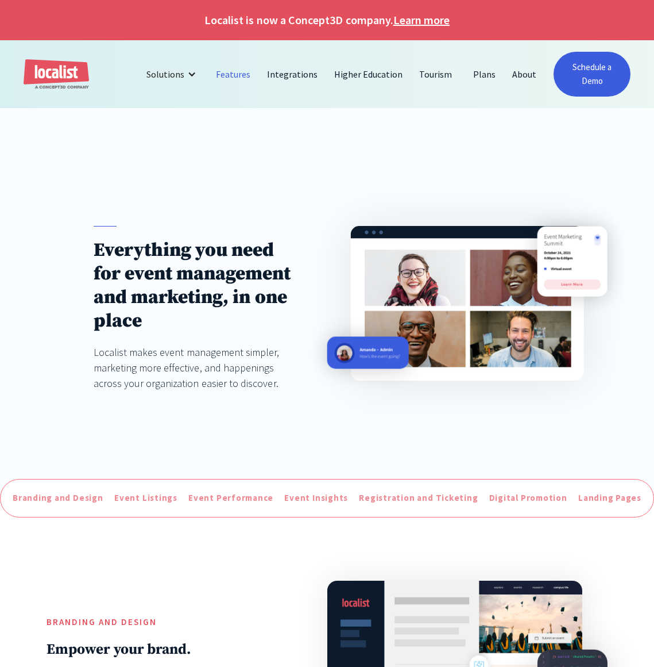 Image resolution: width=654 pixels, height=667 pixels. What do you see at coordinates (175, 649) in the screenshot?
I see `h2: Empower your brand.` at bounding box center [175, 649].